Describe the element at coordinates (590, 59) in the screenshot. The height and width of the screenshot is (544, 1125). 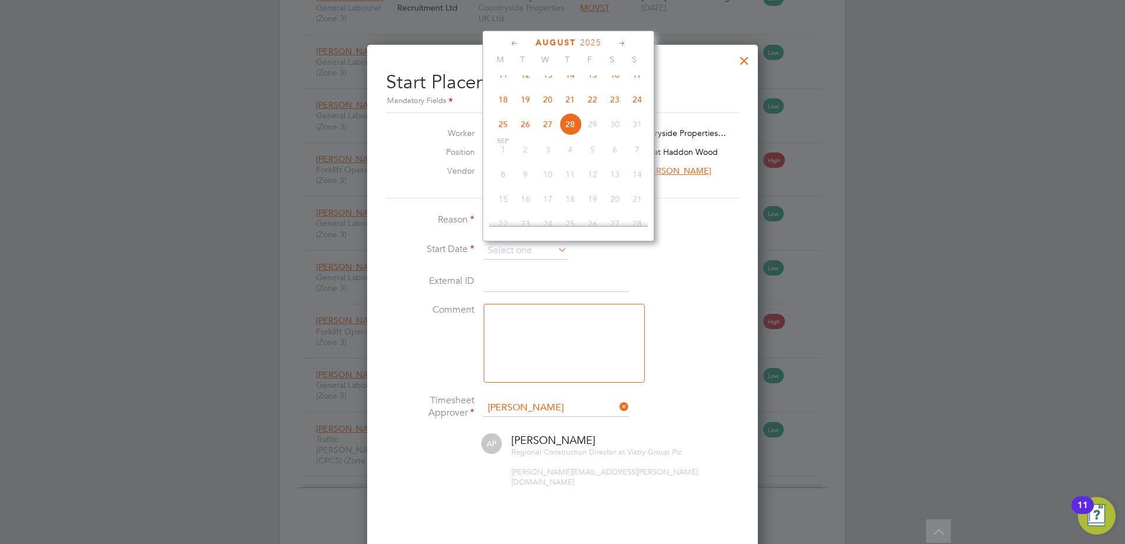
I see `span: F` at that location.